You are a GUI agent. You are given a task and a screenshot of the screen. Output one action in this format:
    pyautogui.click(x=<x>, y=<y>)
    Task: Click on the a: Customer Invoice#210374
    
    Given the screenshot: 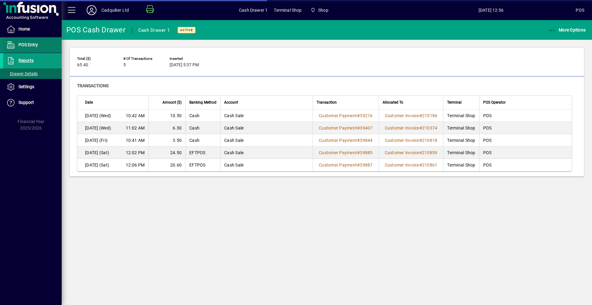 What is the action you would take?
    pyautogui.click(x=411, y=128)
    